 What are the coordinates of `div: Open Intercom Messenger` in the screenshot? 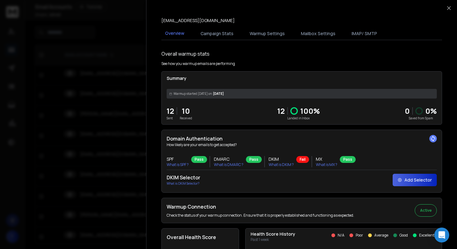 It's located at (442, 235).